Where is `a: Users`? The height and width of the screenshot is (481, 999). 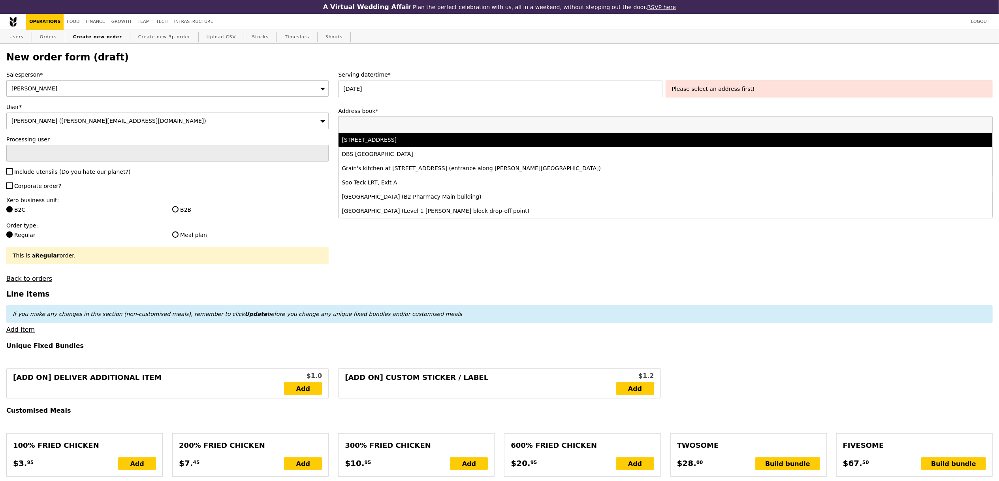 a: Users is located at coordinates (17, 37).